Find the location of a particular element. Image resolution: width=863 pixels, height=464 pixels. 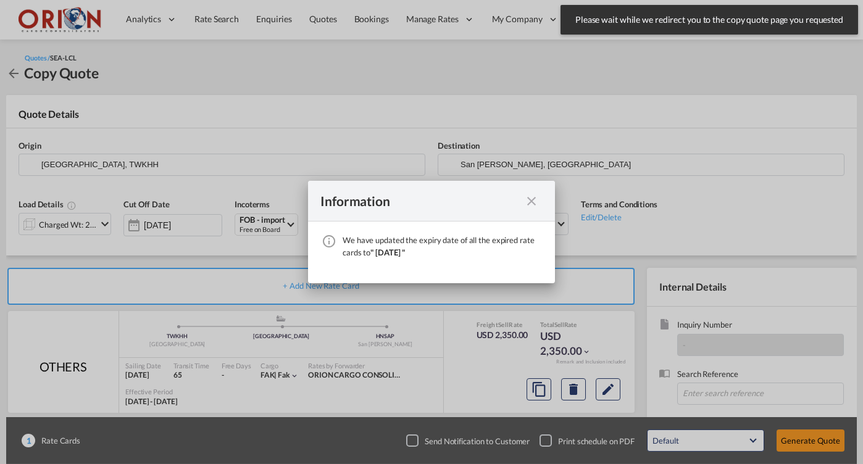

md-icon: icon-close fg-AAA8AD cursor is located at coordinates (532, 201).